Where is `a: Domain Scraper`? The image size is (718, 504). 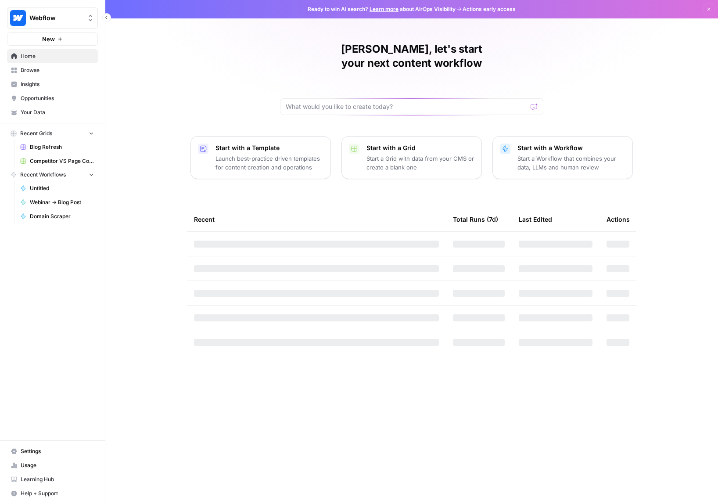
a: Domain Scraper is located at coordinates (57, 216).